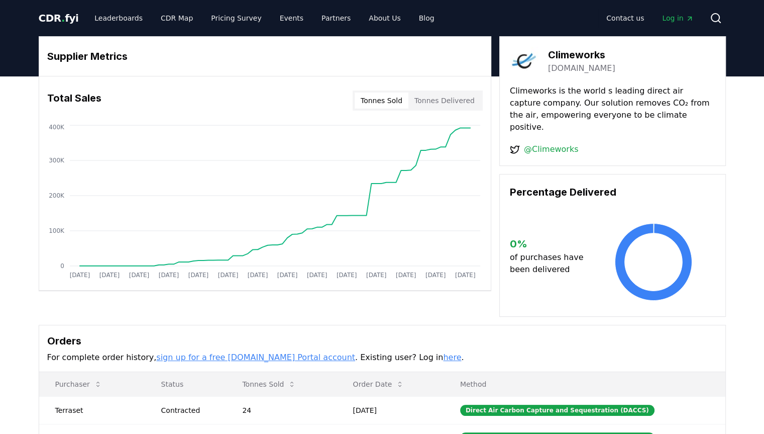 Image resolution: width=764 pixels, height=434 pixels. Describe the element at coordinates (57, 231) in the screenshot. I see `tspan: 100K` at that location.